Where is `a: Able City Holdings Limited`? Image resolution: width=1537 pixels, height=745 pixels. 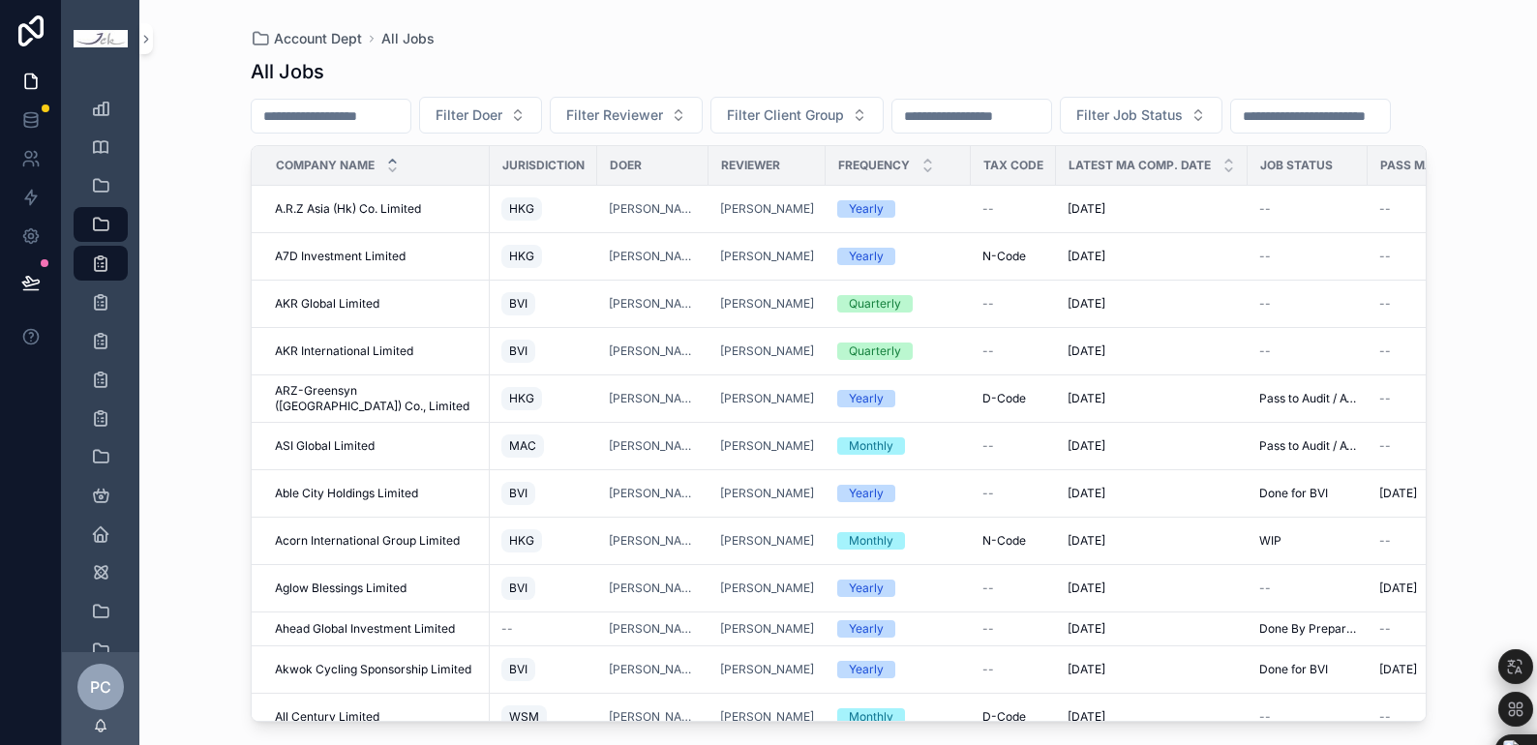
a: Able City Holdings Limited is located at coordinates (376, 493).